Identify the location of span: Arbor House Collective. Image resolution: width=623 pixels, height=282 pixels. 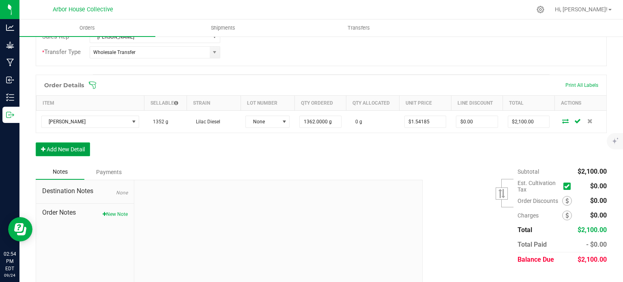
(83, 9).